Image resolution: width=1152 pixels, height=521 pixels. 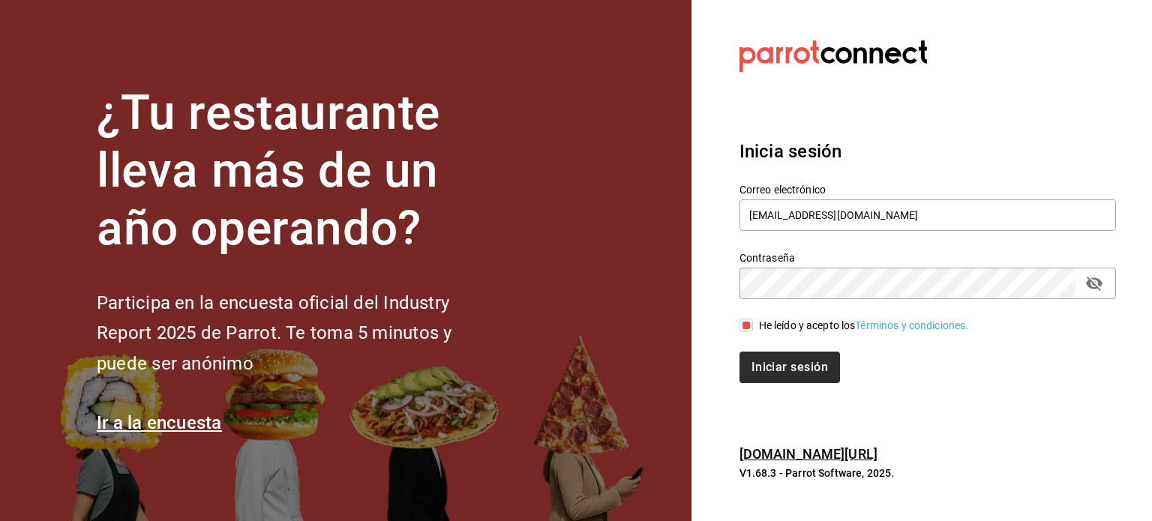 What do you see at coordinates (928, 151) in the screenshot?
I see `h3: Inicia sesión` at bounding box center [928, 151].